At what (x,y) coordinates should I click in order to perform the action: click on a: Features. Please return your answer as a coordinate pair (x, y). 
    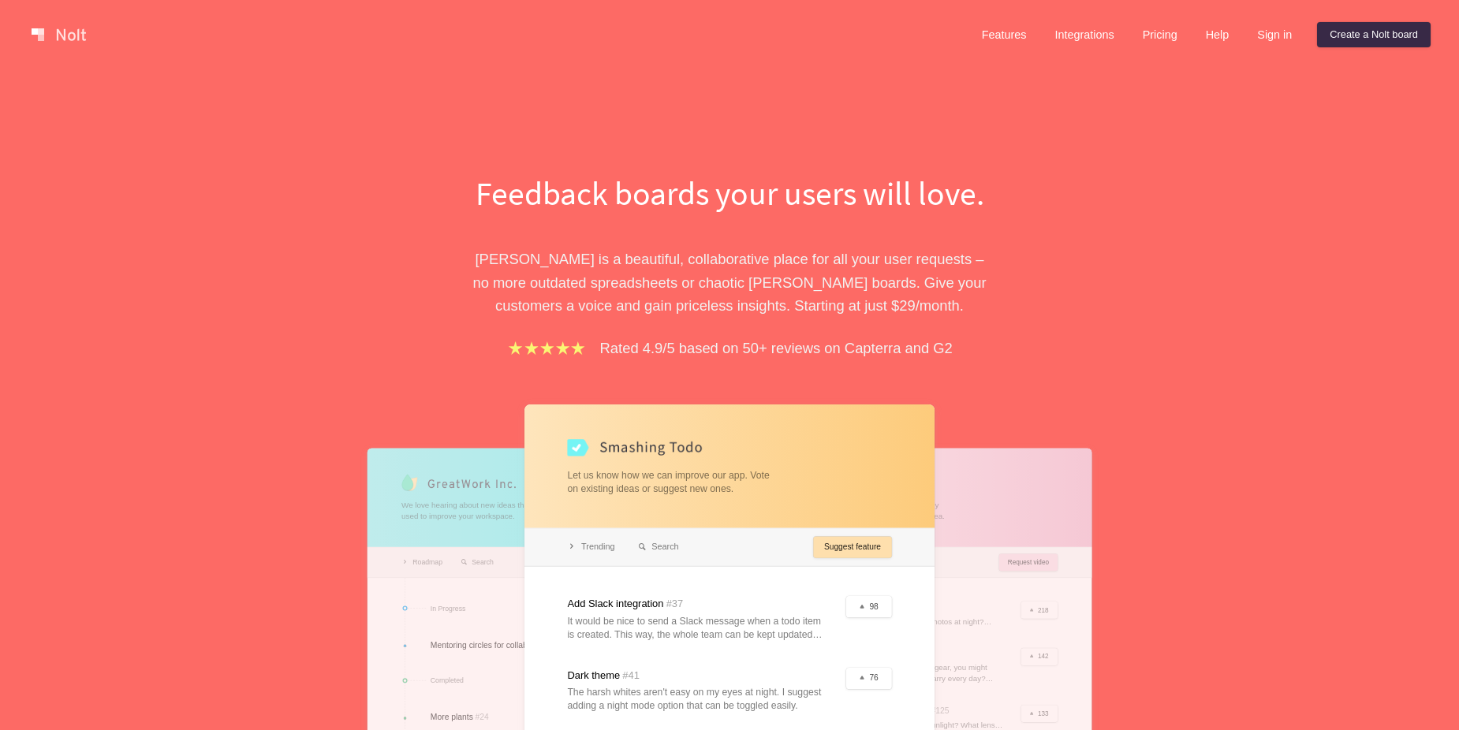
    Looking at the image, I should click on (1004, 35).